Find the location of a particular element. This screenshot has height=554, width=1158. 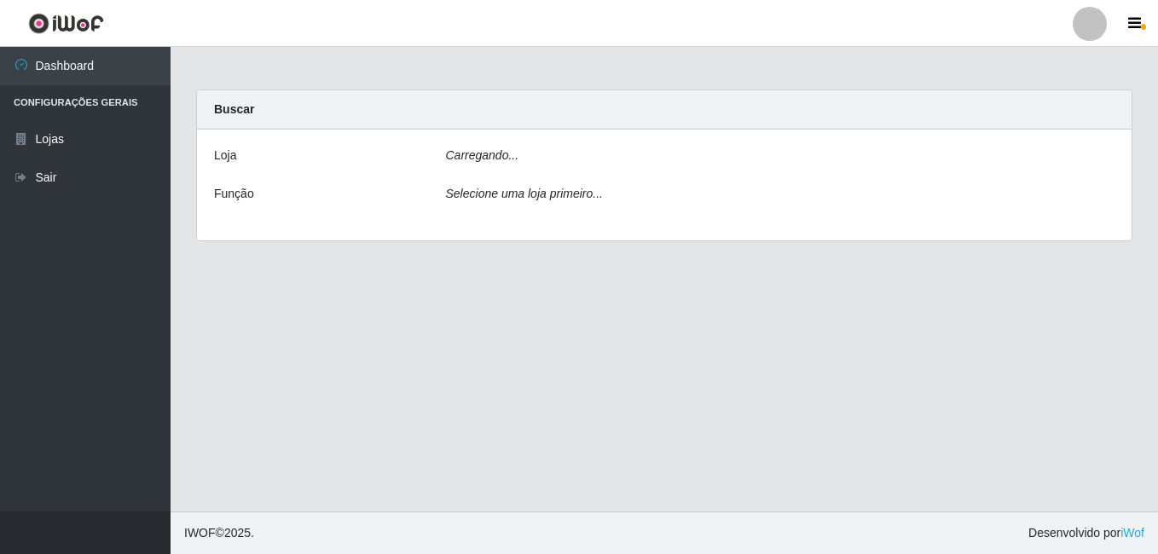

a: iWof is located at coordinates (1132, 533).